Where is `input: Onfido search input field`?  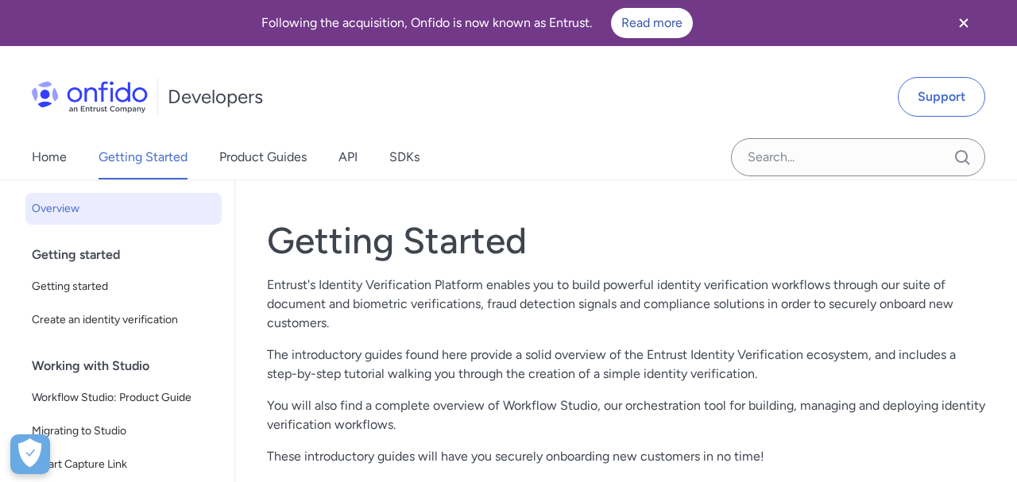 input: Onfido search input field is located at coordinates (858, 157).